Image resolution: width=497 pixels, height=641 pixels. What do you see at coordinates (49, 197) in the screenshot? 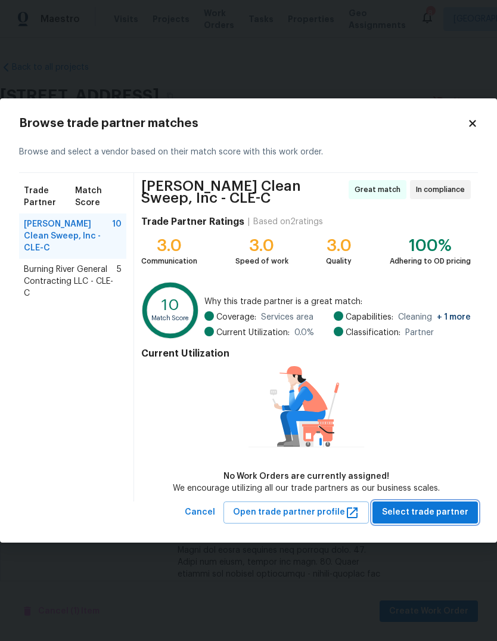
I see `span: Trade Partner` at bounding box center [49, 197].